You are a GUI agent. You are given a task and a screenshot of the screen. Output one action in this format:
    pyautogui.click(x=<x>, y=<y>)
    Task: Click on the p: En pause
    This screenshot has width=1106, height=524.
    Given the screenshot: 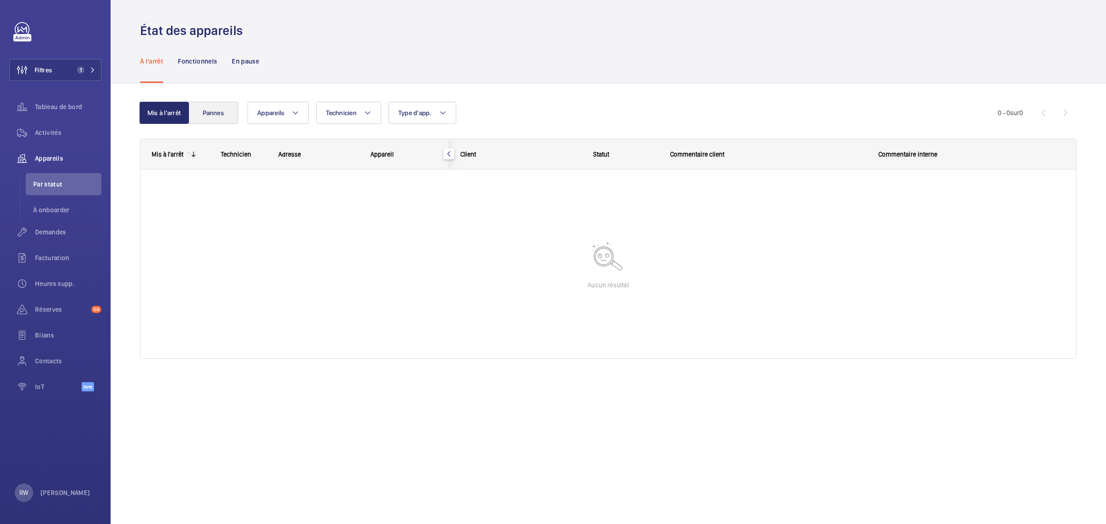 What is the action you would take?
    pyautogui.click(x=245, y=61)
    